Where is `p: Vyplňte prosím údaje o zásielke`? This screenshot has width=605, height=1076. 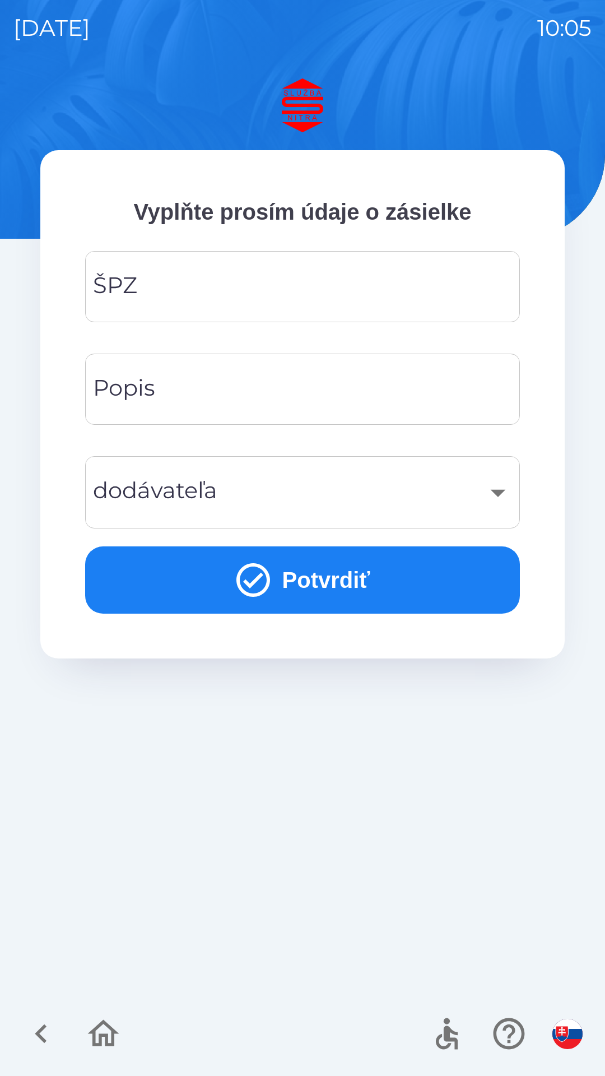
p: Vyplňte prosím údaje o zásielke is located at coordinates (303, 212).